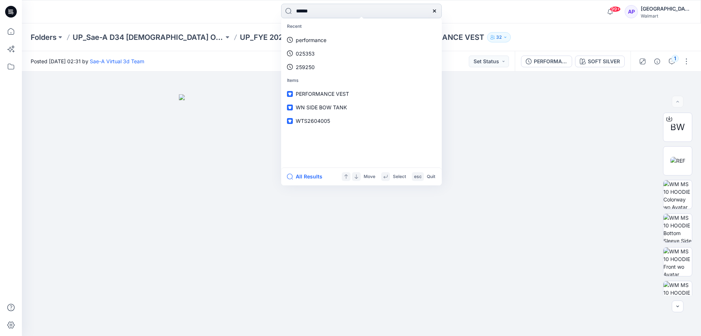 The image size is (701, 336). I want to click on div: 1, so click(676, 58).